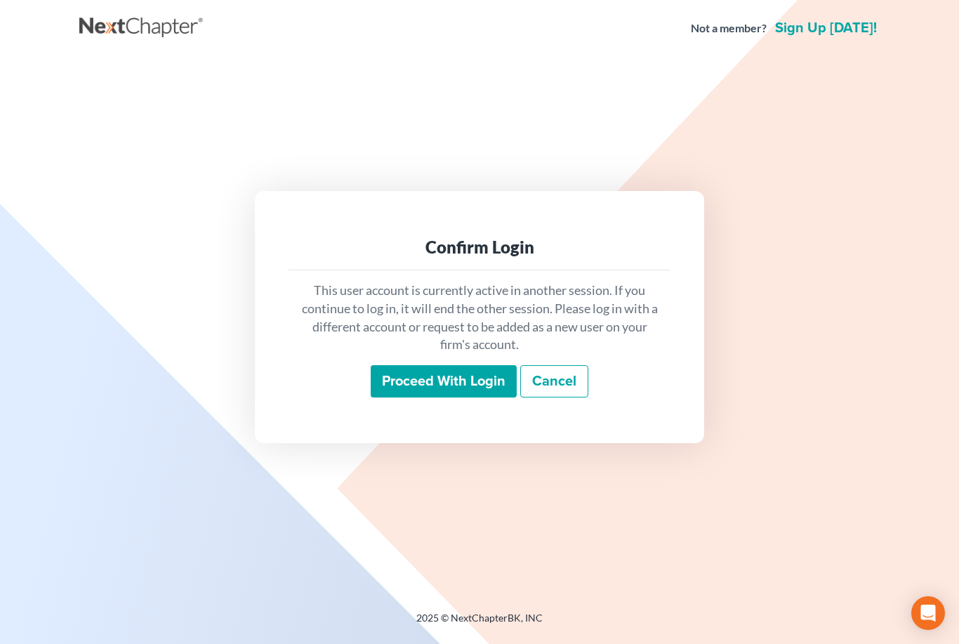  I want to click on div: 2025 © NextChapterBK, INC, so click(479, 623).